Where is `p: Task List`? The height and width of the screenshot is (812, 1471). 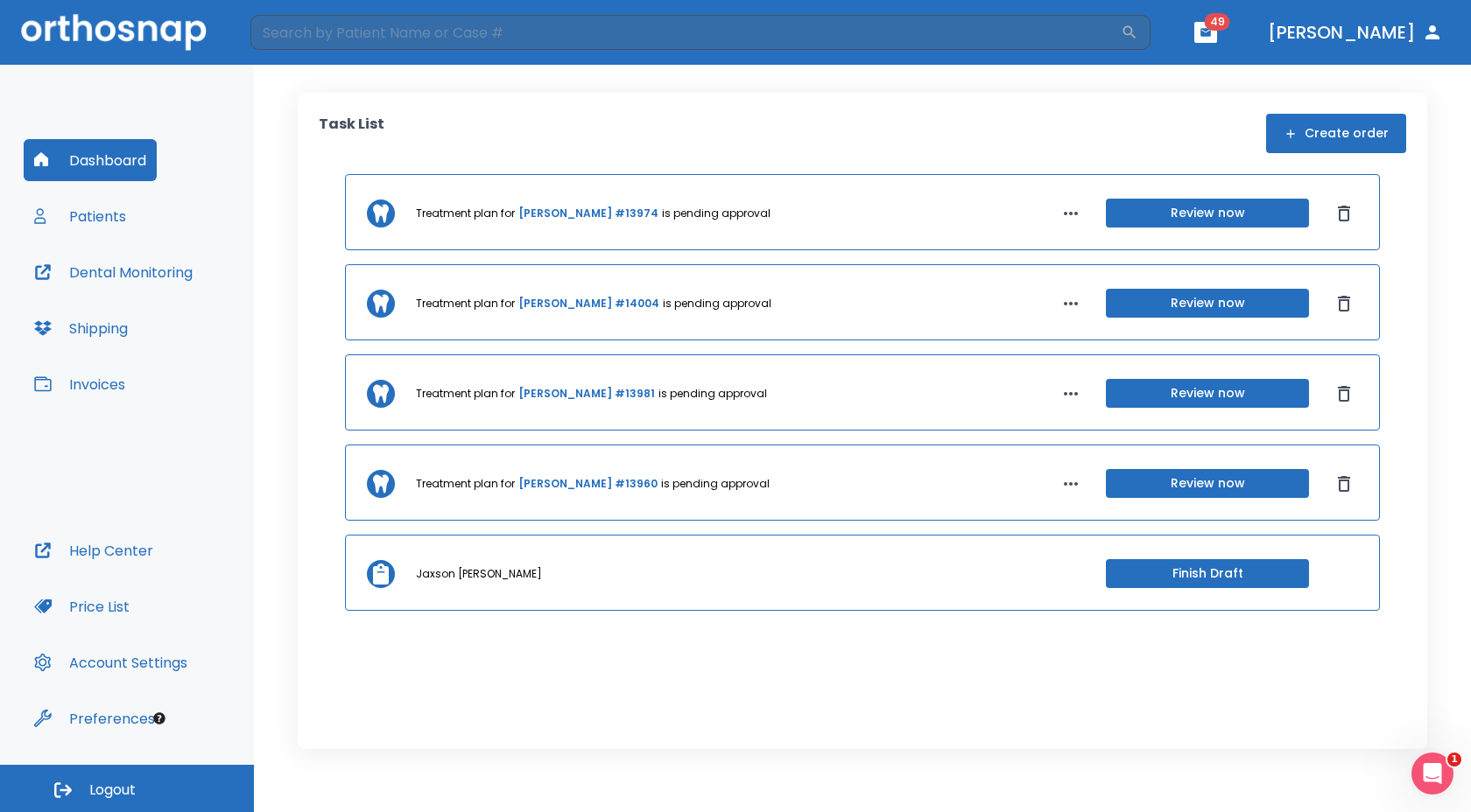 p: Task List is located at coordinates (351, 133).